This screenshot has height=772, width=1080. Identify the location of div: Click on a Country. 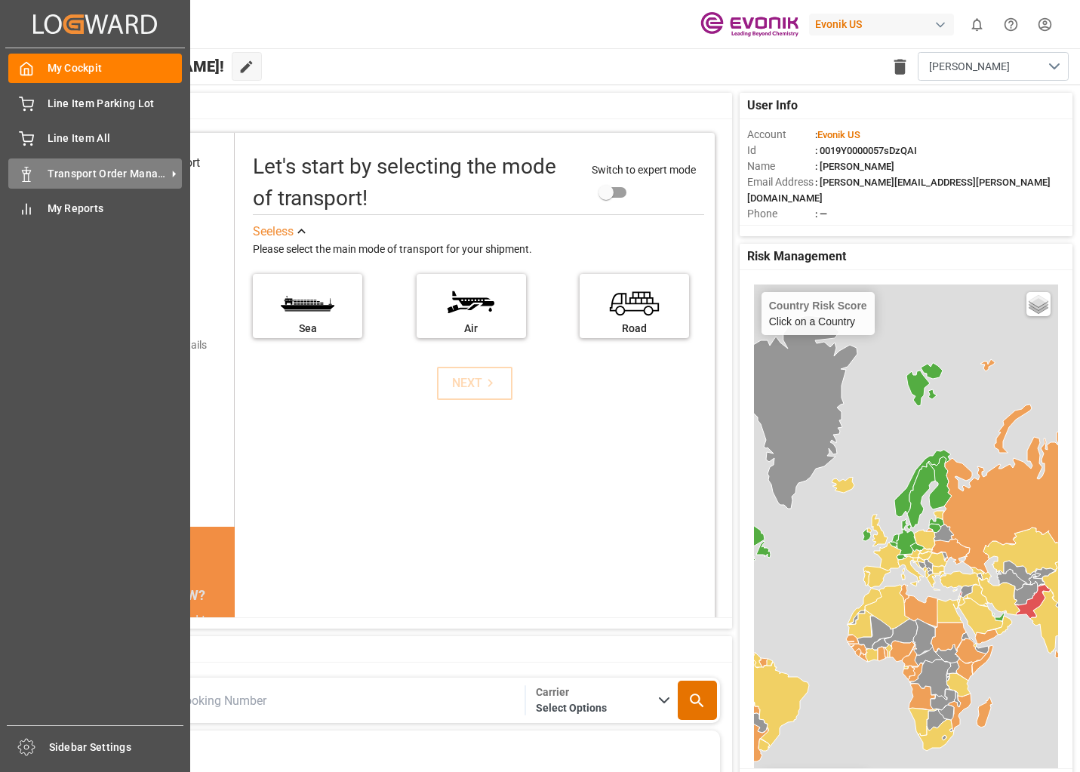
(818, 313).